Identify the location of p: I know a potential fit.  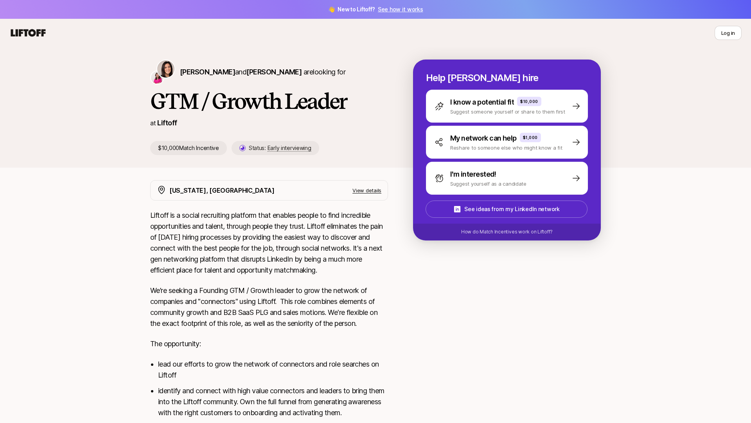
(482, 102).